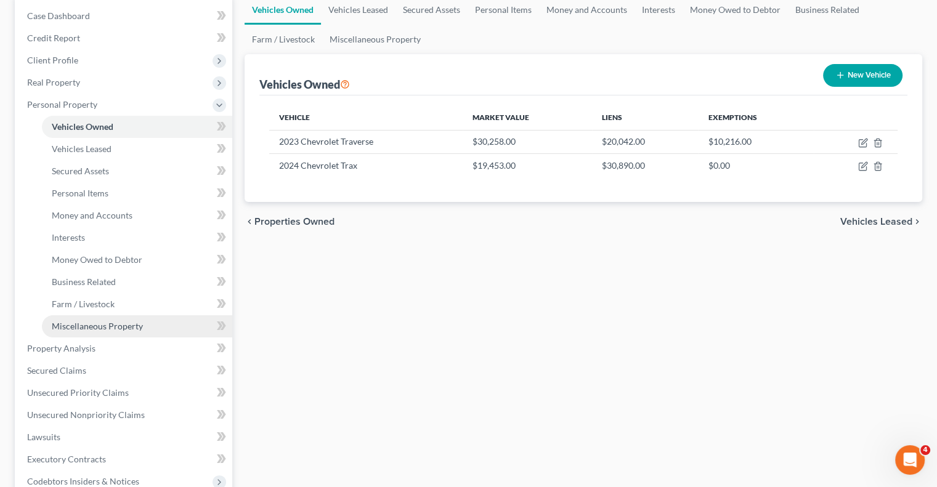  I want to click on span: Business Related, so click(84, 282).